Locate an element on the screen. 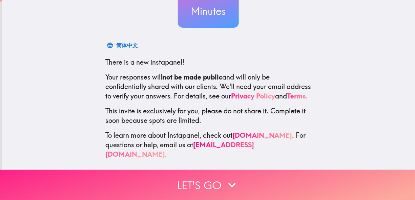 The width and height of the screenshot is (415, 200). span: There is a new instapanel! is located at coordinates (145, 62).